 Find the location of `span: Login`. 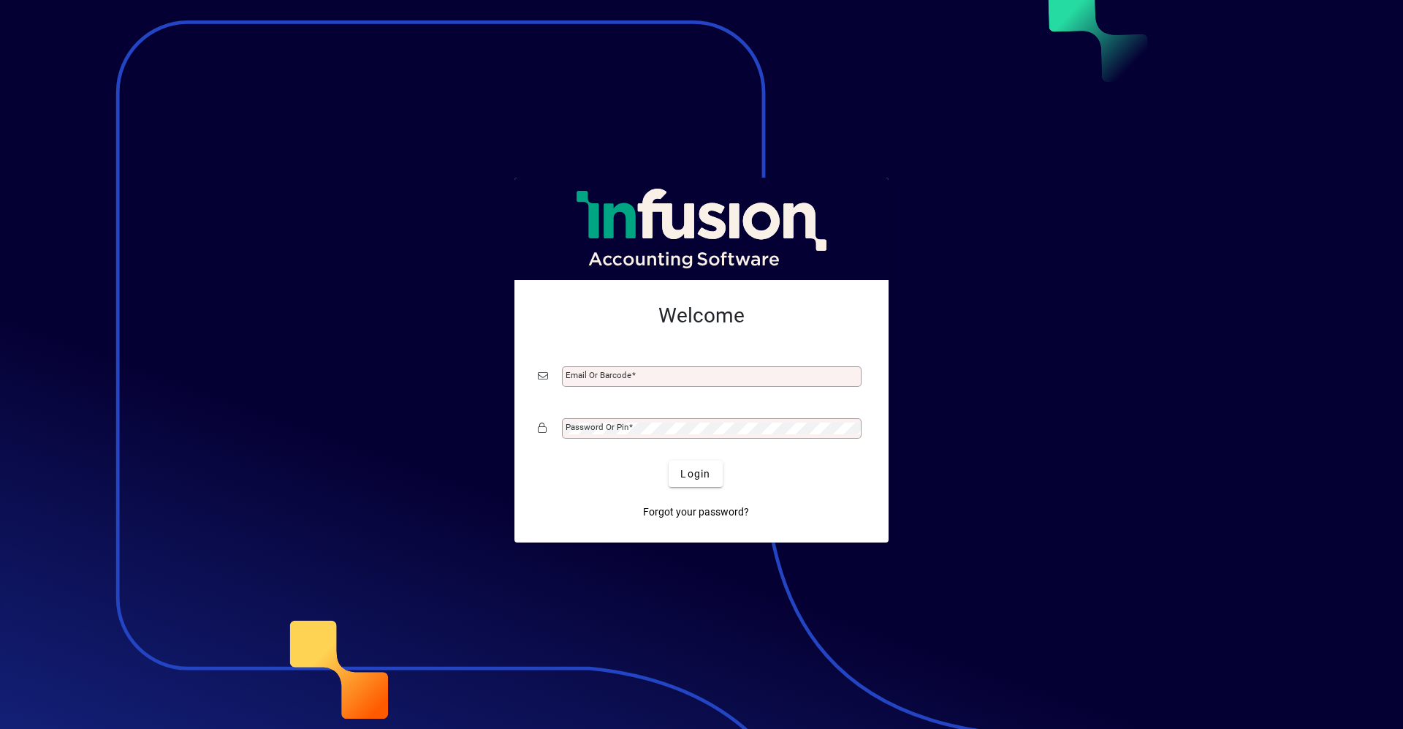

span: Login is located at coordinates (695, 474).